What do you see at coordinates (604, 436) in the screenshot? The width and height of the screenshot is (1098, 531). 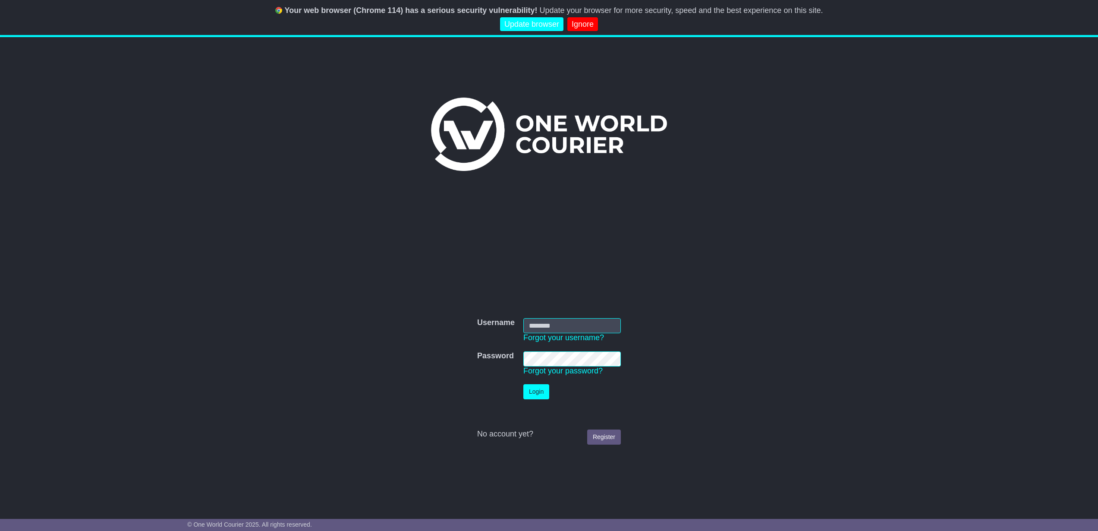 I see `a: Register` at bounding box center [604, 436].